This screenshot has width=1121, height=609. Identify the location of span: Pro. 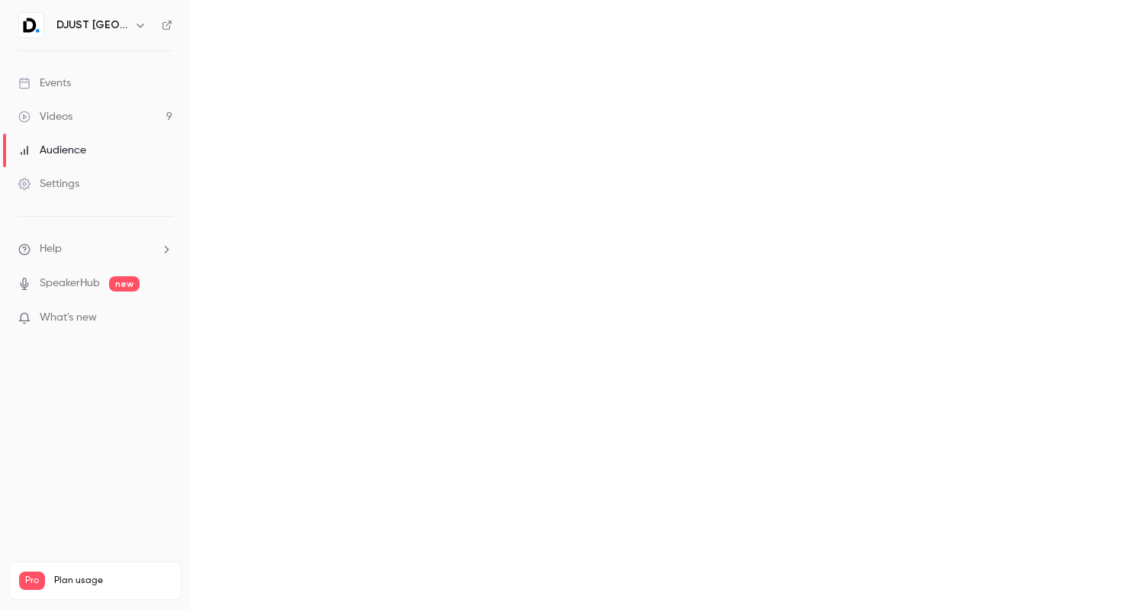
(32, 581).